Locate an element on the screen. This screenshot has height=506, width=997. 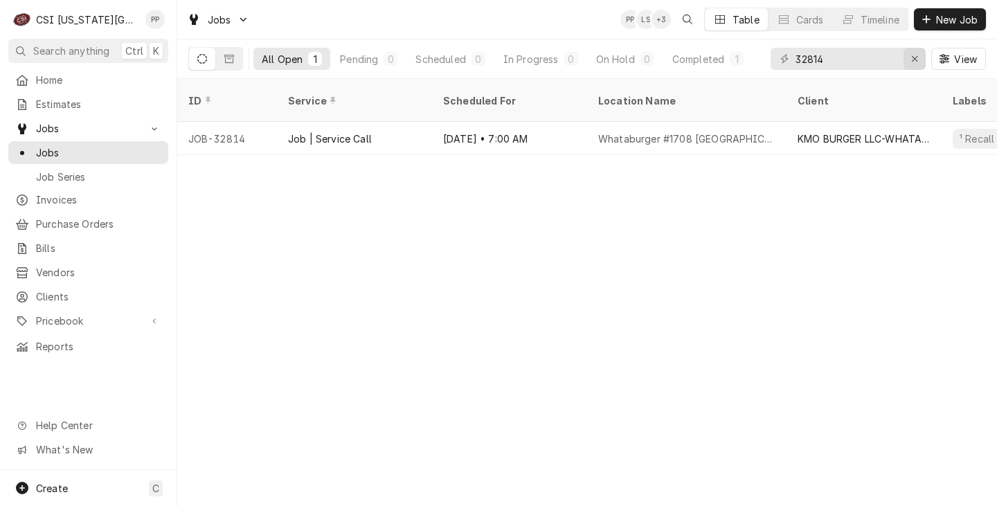
div: Cards is located at coordinates (810, 19).